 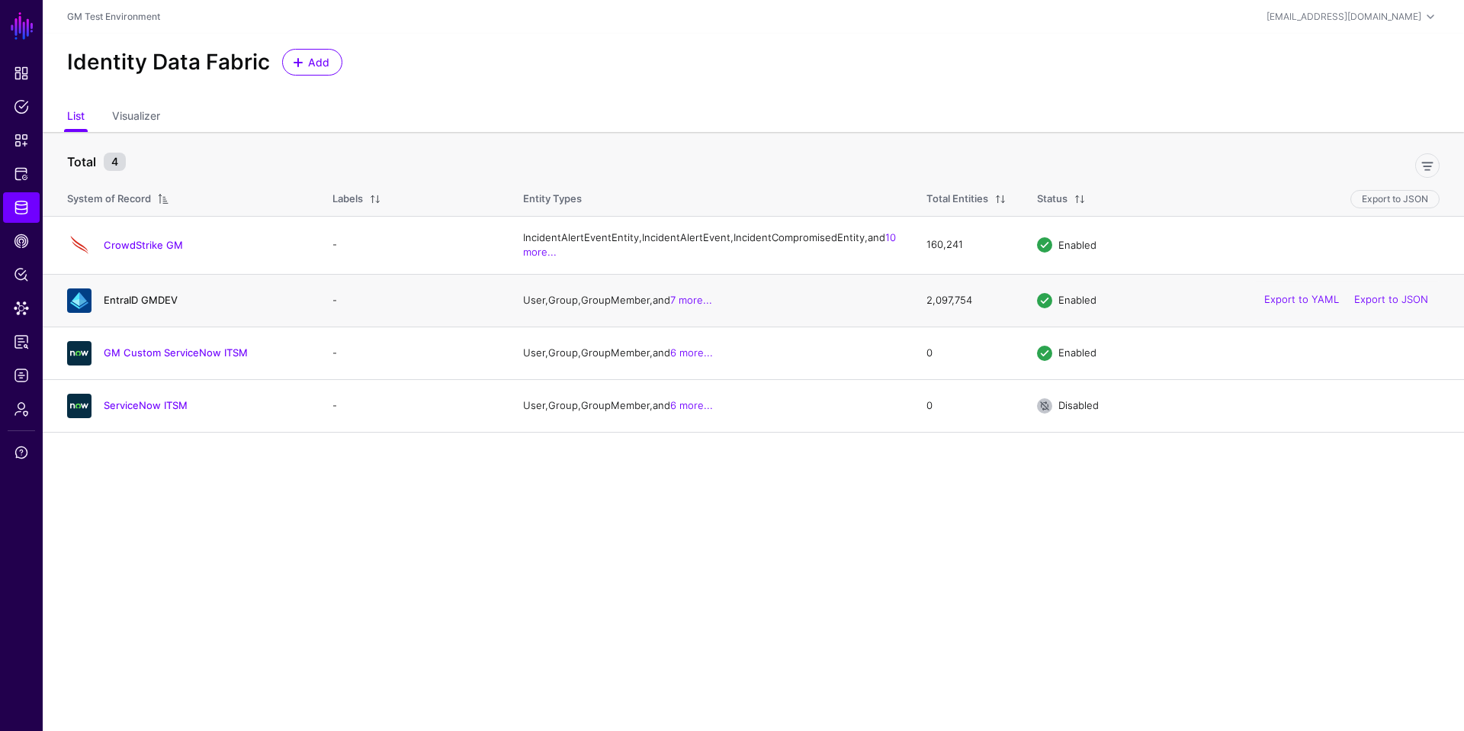 What do you see at coordinates (1395, 199) in the screenshot?
I see `button: Export to JSON` at bounding box center [1395, 199].